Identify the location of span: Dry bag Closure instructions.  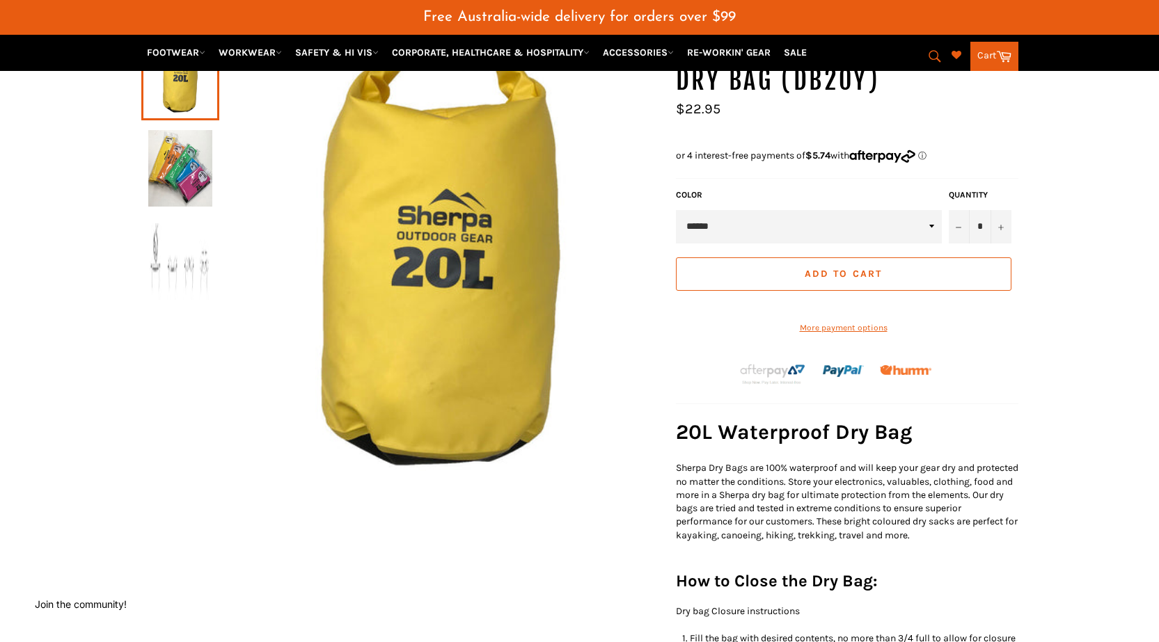
(738, 611).